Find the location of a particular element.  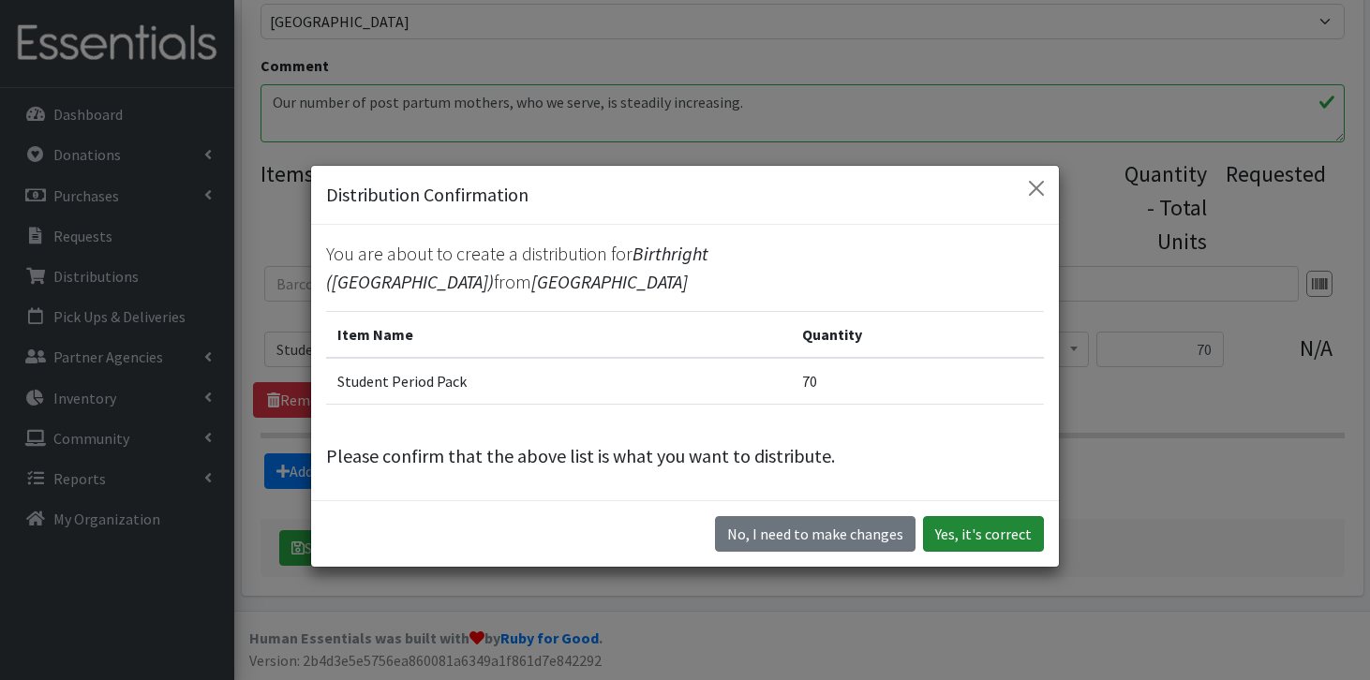

td: Student Period Pack is located at coordinates (558, 381).